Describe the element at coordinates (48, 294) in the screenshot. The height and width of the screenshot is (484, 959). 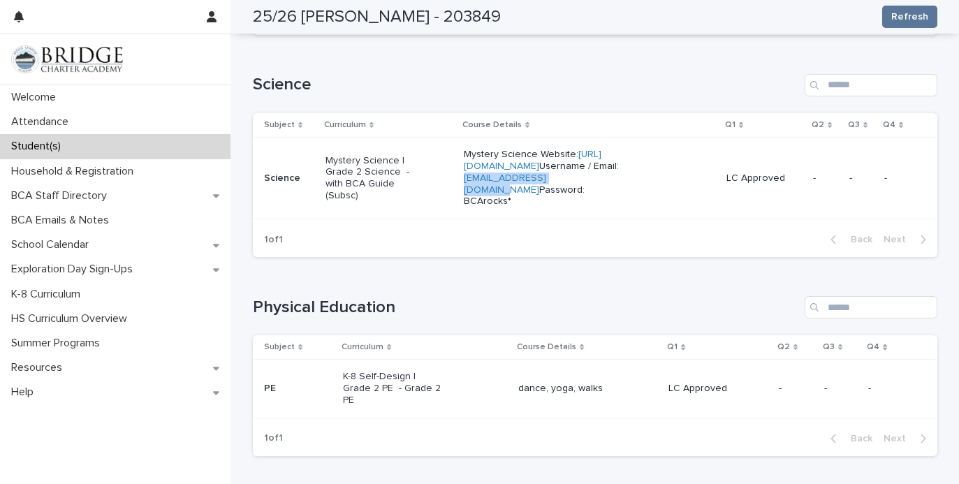
I see `p: K-8 Curriculum` at that location.